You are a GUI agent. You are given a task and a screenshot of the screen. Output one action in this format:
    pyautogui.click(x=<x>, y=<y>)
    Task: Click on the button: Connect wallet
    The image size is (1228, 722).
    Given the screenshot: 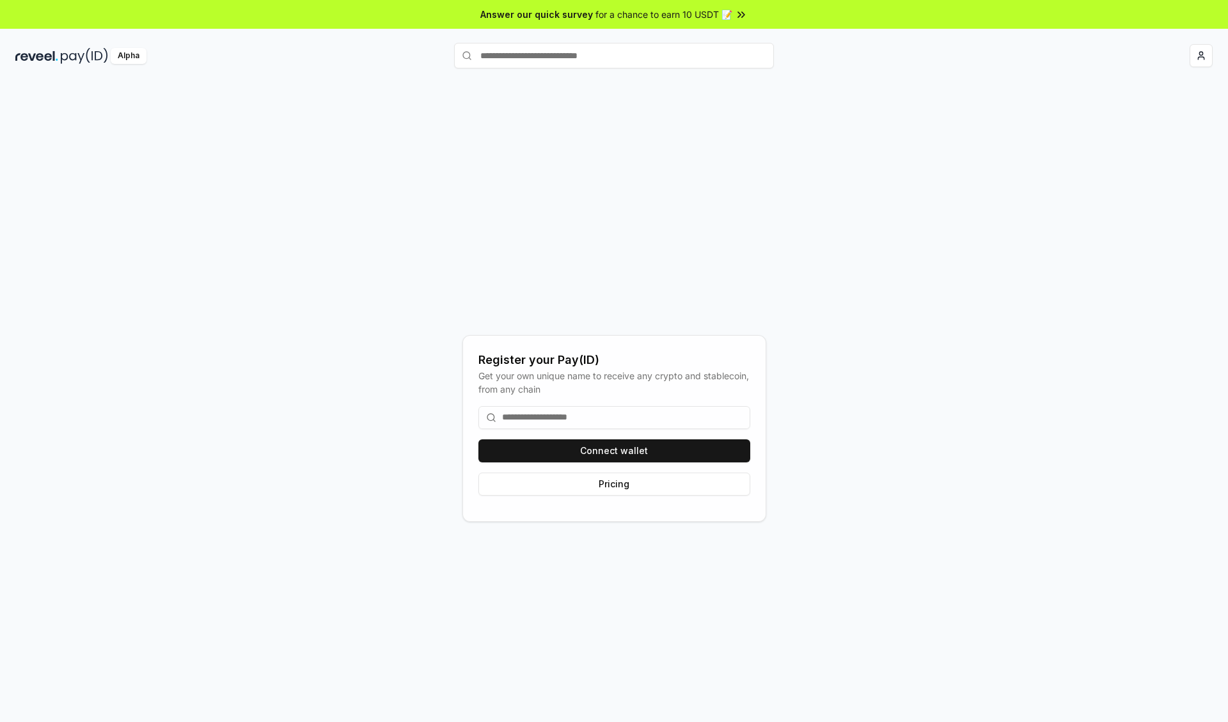 What is the action you would take?
    pyautogui.click(x=614, y=451)
    